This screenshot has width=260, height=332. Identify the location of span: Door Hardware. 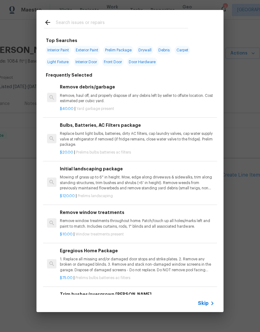
(142, 62).